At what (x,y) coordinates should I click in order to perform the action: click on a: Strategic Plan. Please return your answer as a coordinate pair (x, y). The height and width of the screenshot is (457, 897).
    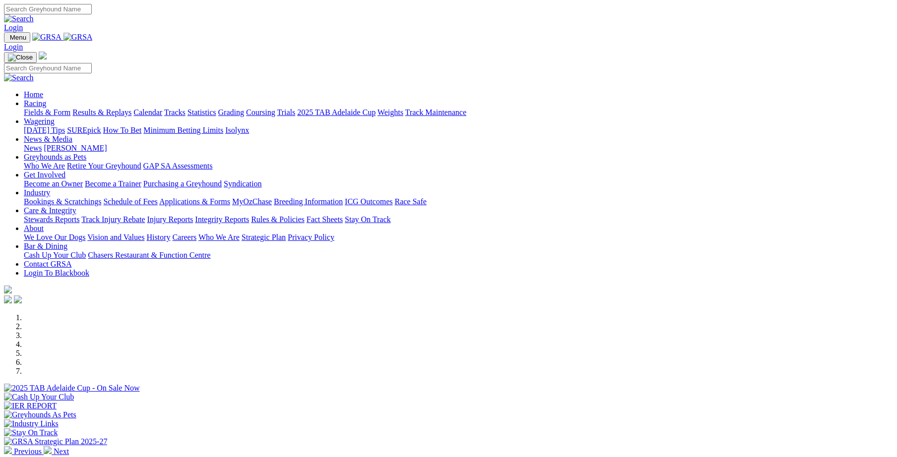
    Looking at the image, I should click on (263, 237).